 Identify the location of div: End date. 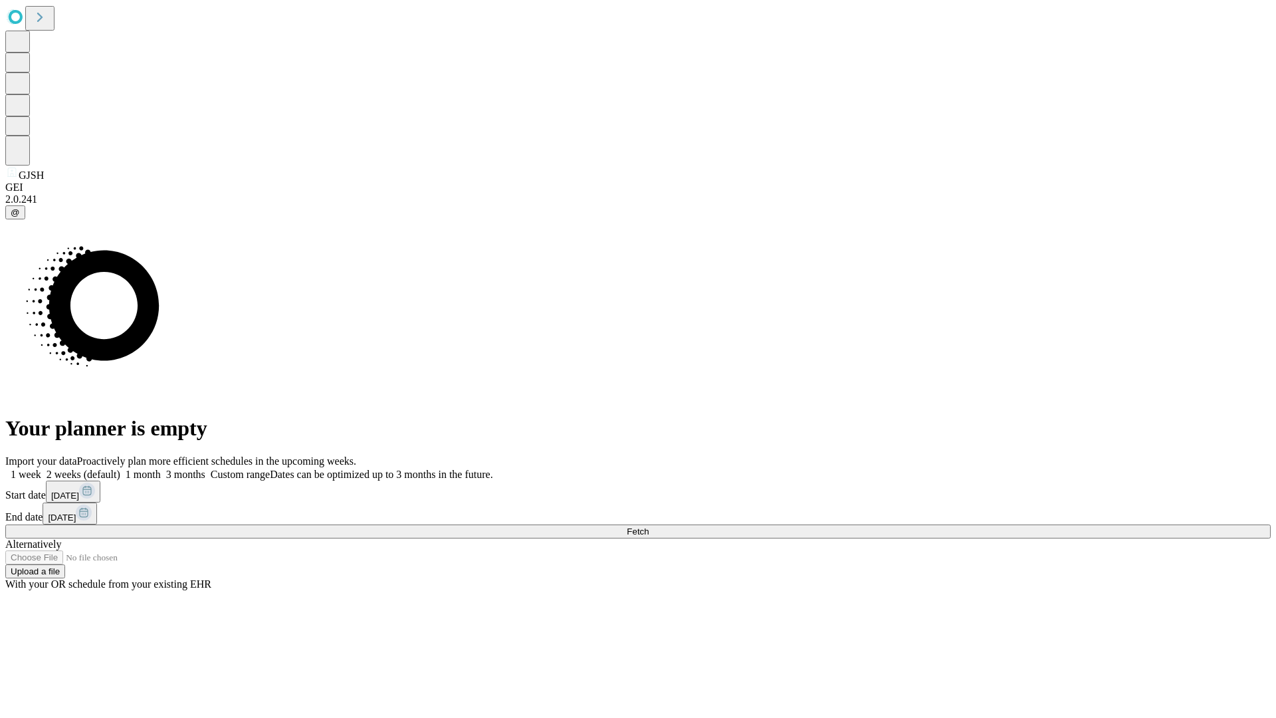
(638, 513).